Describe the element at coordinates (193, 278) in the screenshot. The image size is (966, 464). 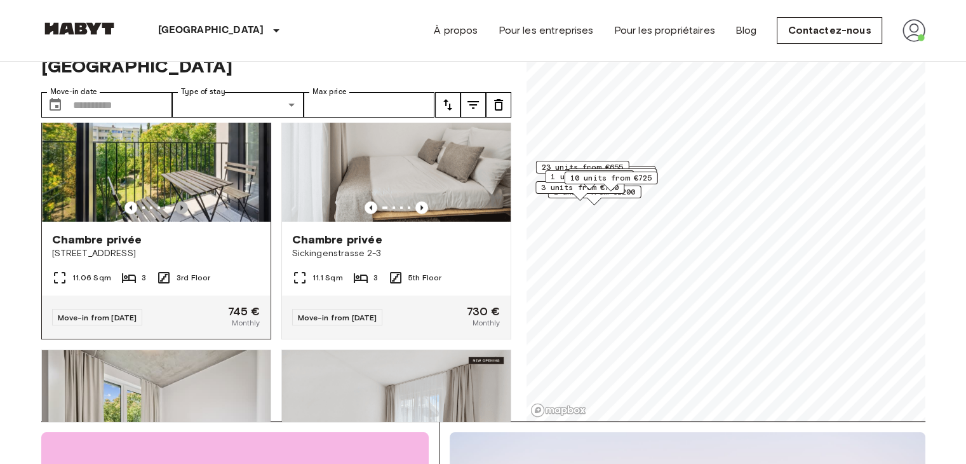
I see `span: 3rd Floor` at that location.